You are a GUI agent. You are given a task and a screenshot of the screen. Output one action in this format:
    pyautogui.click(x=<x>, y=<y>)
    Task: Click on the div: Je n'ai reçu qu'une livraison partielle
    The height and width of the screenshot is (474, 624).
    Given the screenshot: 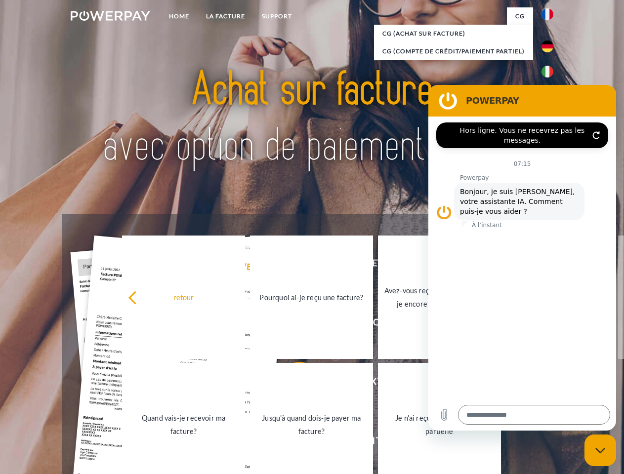 What is the action you would take?
    pyautogui.click(x=439, y=425)
    